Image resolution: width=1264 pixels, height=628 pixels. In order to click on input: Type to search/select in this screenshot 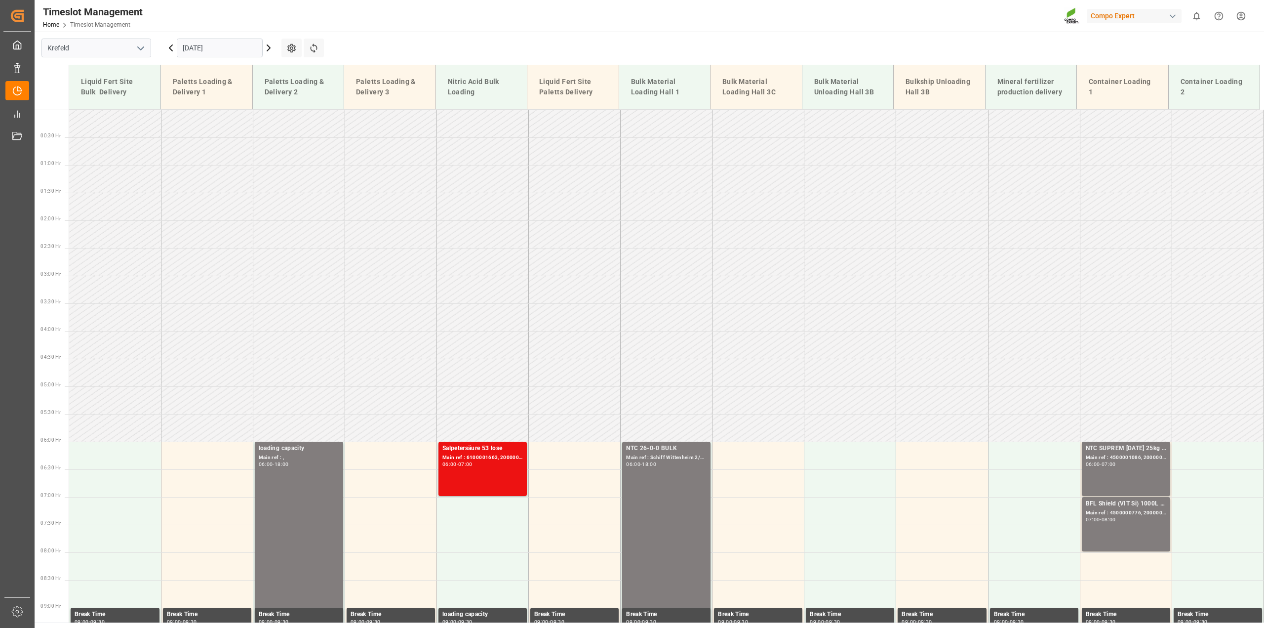, I will do `click(96, 48)`.